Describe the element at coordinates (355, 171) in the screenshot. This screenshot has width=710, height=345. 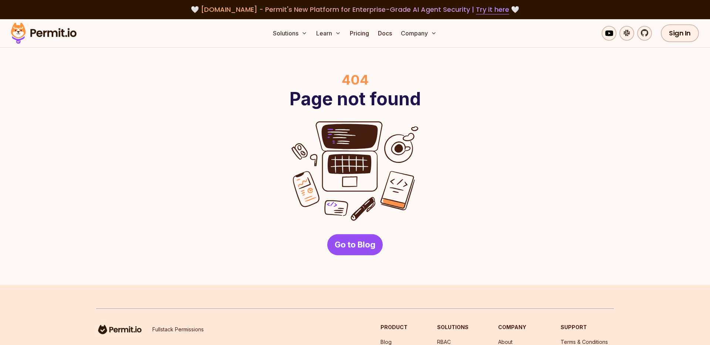
I see `img: error` at that location.